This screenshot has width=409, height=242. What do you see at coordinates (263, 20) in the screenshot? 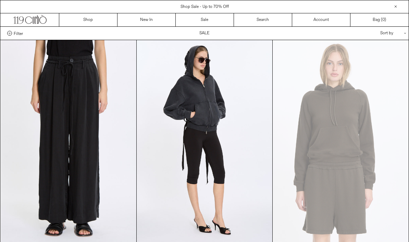
I see `a: Search` at bounding box center [263, 20].